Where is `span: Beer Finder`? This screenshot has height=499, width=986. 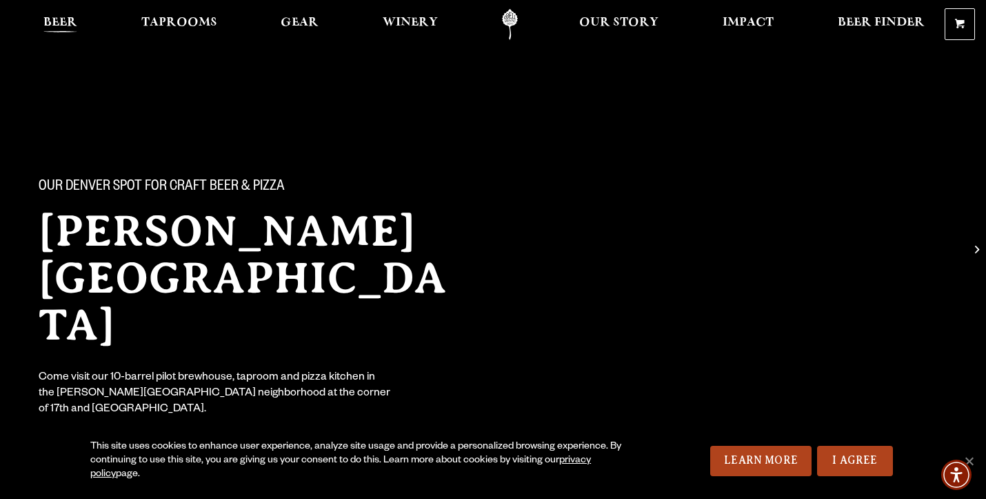
span: Beer Finder is located at coordinates (881, 23).